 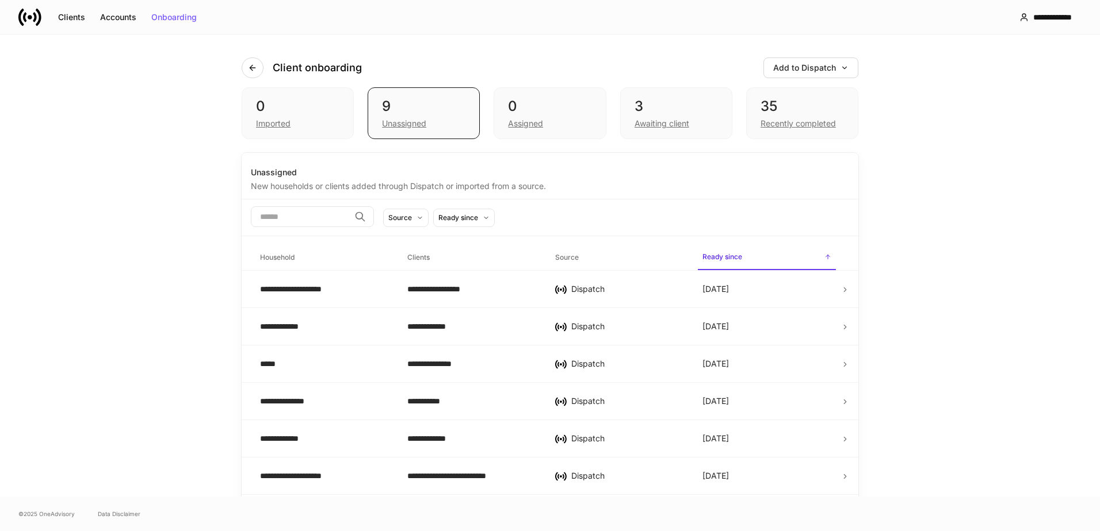 I want to click on div: Ready since, so click(x=458, y=217).